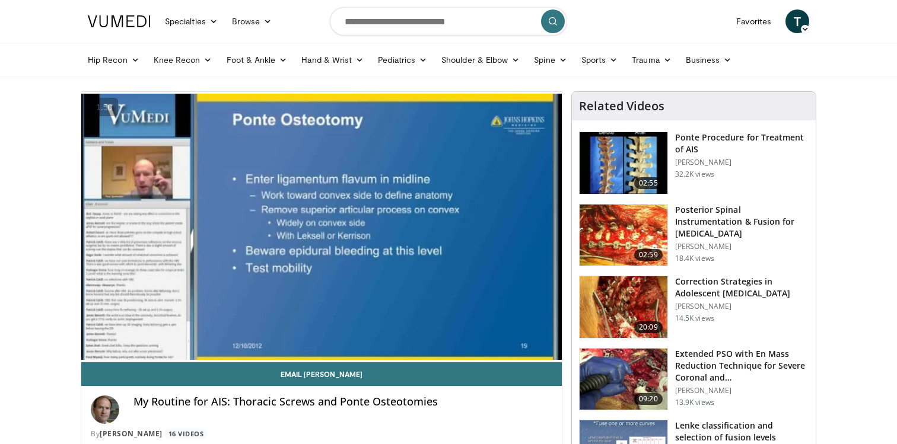  I want to click on img: 1748410_3.png.150x105_q85_crop-smart_upscale.jpg, so click(624, 236).